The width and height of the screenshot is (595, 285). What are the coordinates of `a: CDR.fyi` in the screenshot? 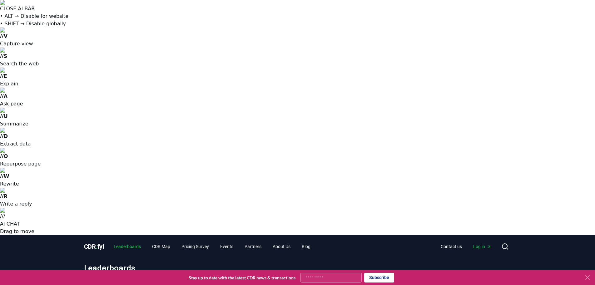 It's located at (94, 246).